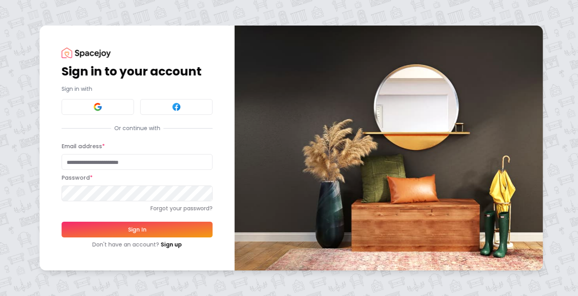 The image size is (578, 296). I want to click on p: Sign in with, so click(137, 89).